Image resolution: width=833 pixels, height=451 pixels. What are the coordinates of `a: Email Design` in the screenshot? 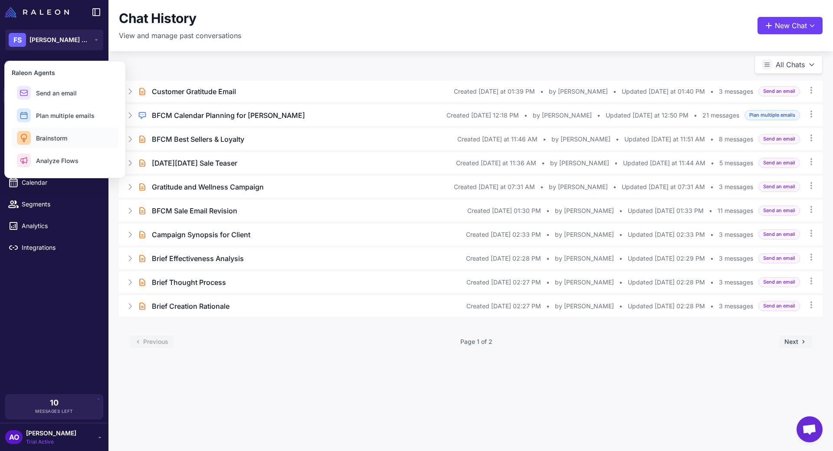 It's located at (54, 139).